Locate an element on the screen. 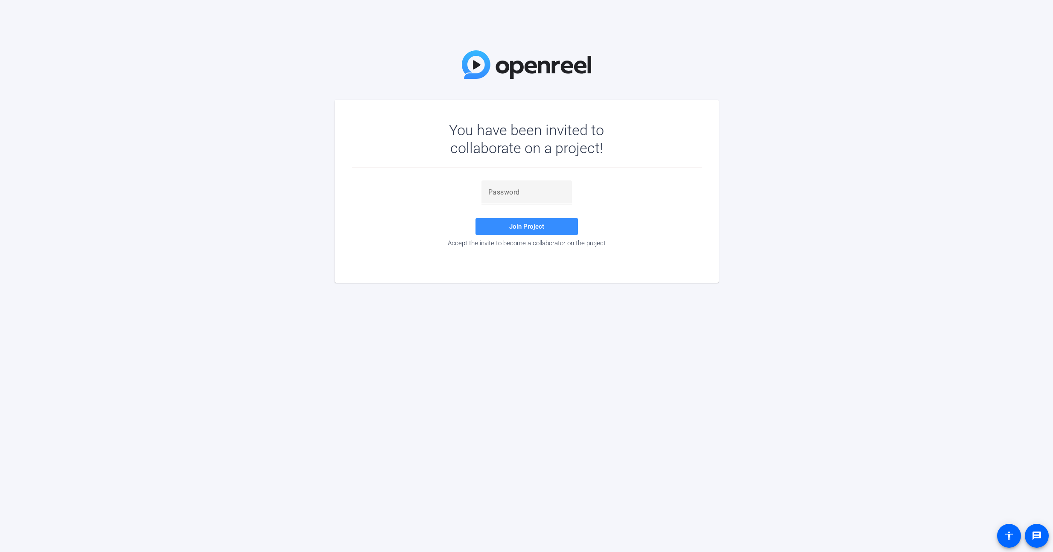 The width and height of the screenshot is (1053, 552). input: Password is located at coordinates (527, 193).